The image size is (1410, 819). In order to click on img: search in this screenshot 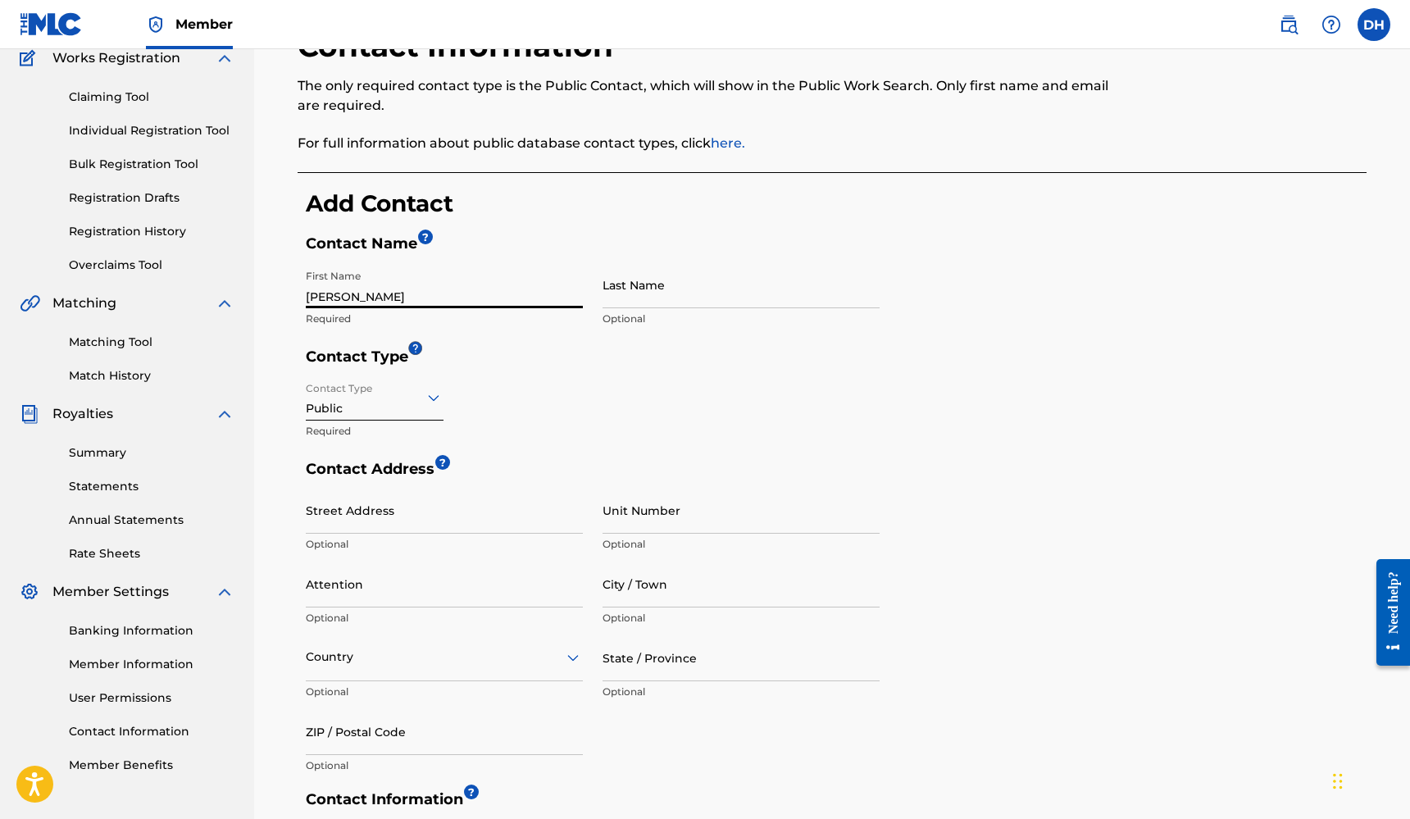, I will do `click(1289, 25)`.